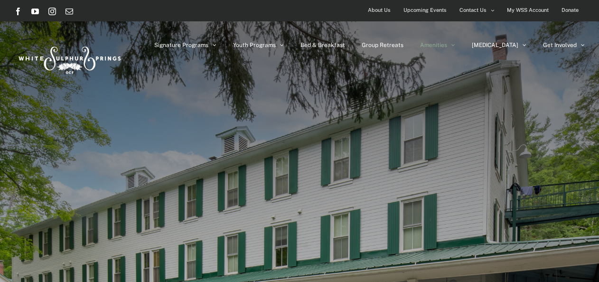 The width and height of the screenshot is (599, 282). What do you see at coordinates (425, 10) in the screenshot?
I see `span: Upcoming Events` at bounding box center [425, 10].